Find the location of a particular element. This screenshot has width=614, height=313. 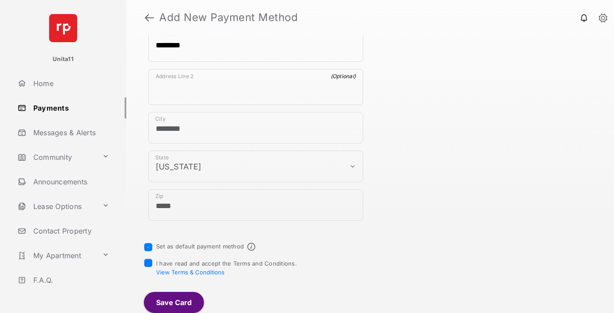

a: Home is located at coordinates (70, 83).